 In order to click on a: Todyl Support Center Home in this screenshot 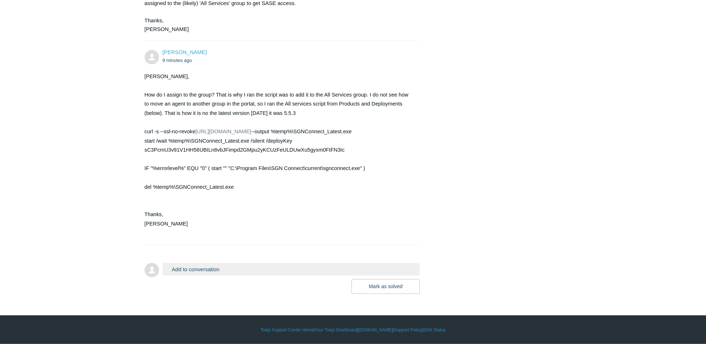, I will do `click(287, 330)`.